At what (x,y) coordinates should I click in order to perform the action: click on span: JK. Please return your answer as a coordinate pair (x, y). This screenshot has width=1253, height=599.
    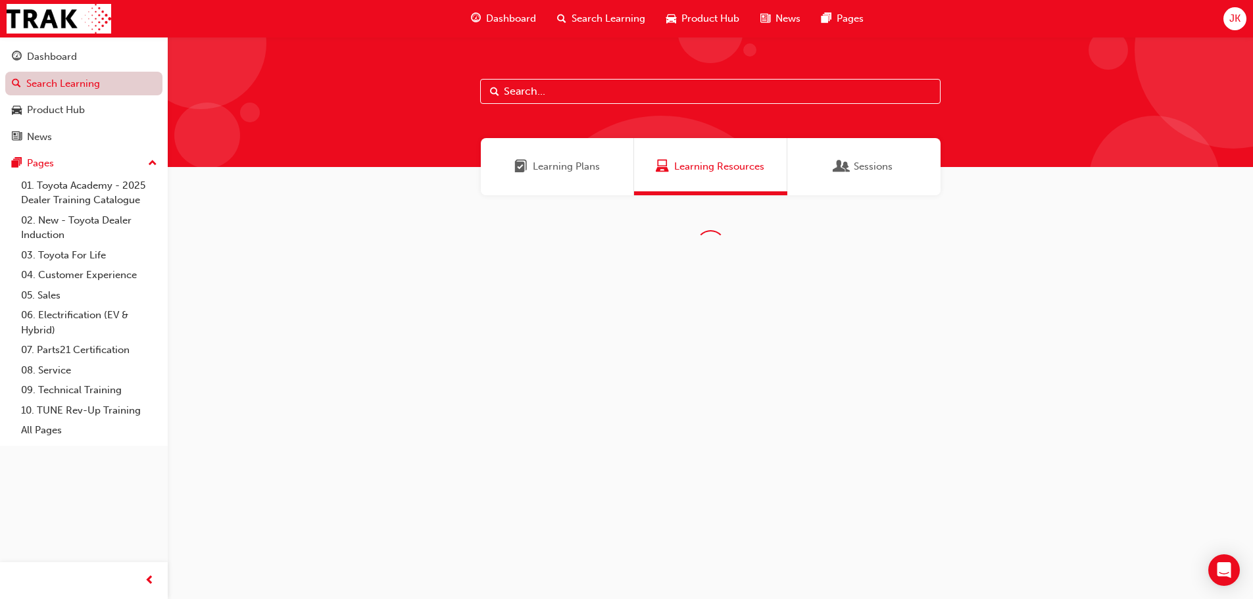
    Looking at the image, I should click on (1235, 18).